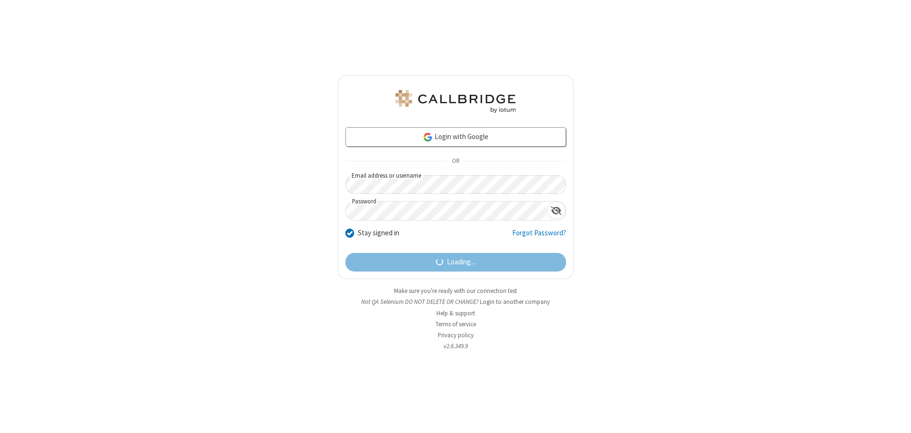 The height and width of the screenshot is (433, 911). Describe the element at coordinates (446, 210) in the screenshot. I see `input: Password` at that location.